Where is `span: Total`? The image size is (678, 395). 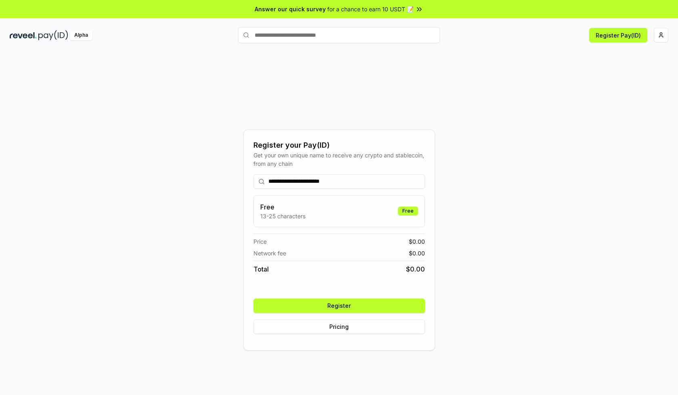
span: Total is located at coordinates (261, 269).